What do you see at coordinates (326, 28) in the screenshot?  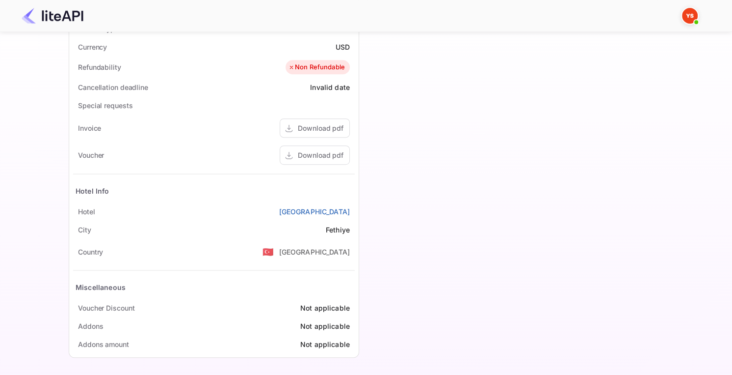 I see `ya-tr-span: Partial Refund` at bounding box center [326, 28].